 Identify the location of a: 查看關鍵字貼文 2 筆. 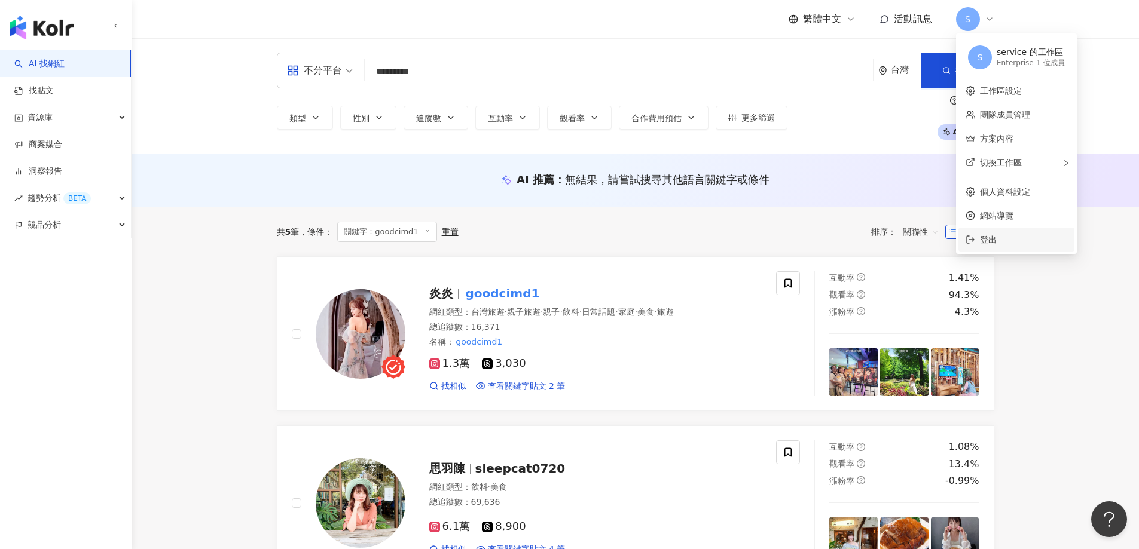
(521, 387).